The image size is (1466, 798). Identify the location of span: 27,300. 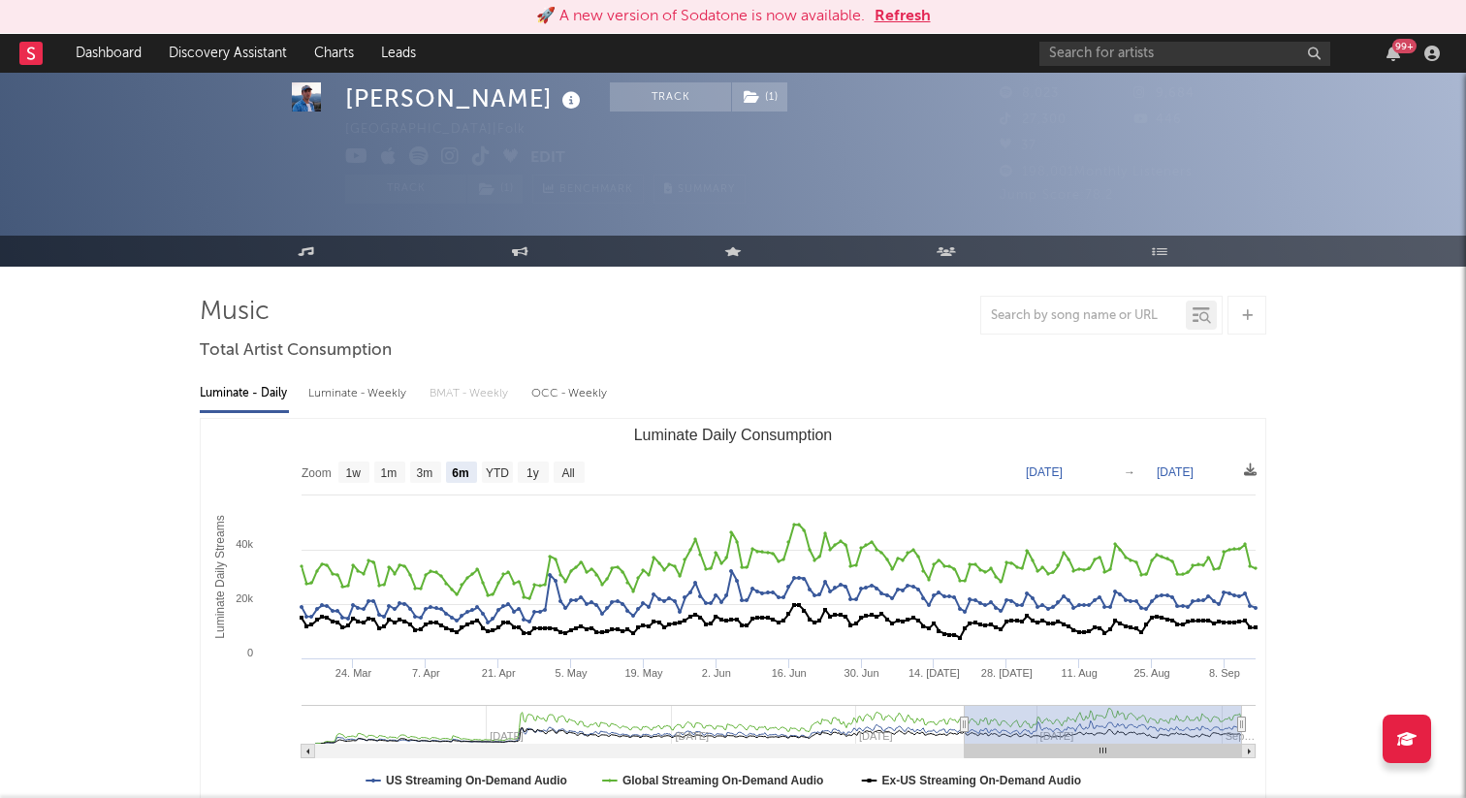
(1033, 119).